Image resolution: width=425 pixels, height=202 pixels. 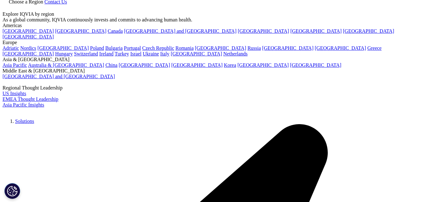 What do you see at coordinates (165, 54) in the screenshot?
I see `a: Italy` at bounding box center [165, 54].